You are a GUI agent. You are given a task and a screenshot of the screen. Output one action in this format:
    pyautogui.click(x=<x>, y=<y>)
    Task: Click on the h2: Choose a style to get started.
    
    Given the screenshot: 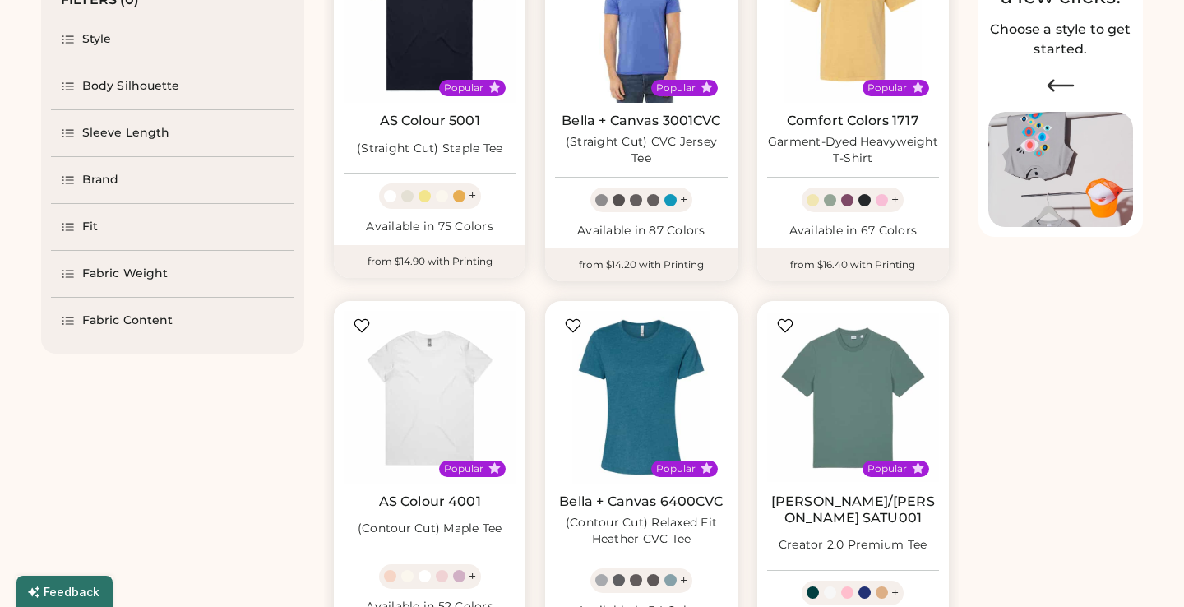 What is the action you would take?
    pyautogui.click(x=1061, y=39)
    